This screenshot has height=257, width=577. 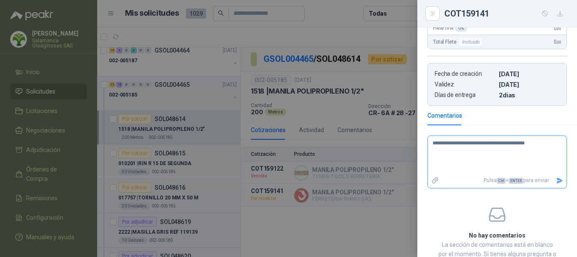 I want to click on div: 0 %, so click(x=461, y=28).